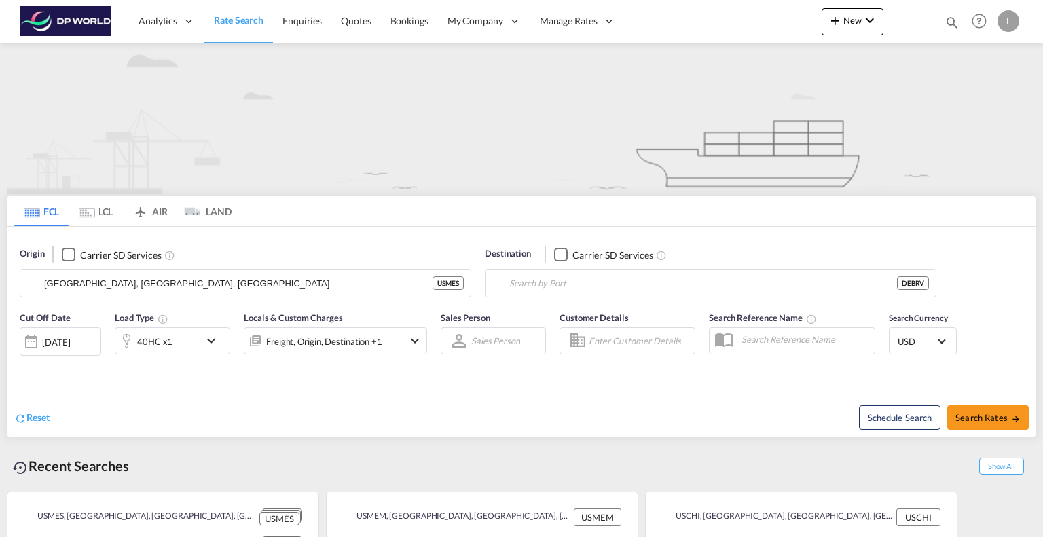 Image resolution: width=1043 pixels, height=537 pixels. I want to click on span: Origin, so click(32, 254).